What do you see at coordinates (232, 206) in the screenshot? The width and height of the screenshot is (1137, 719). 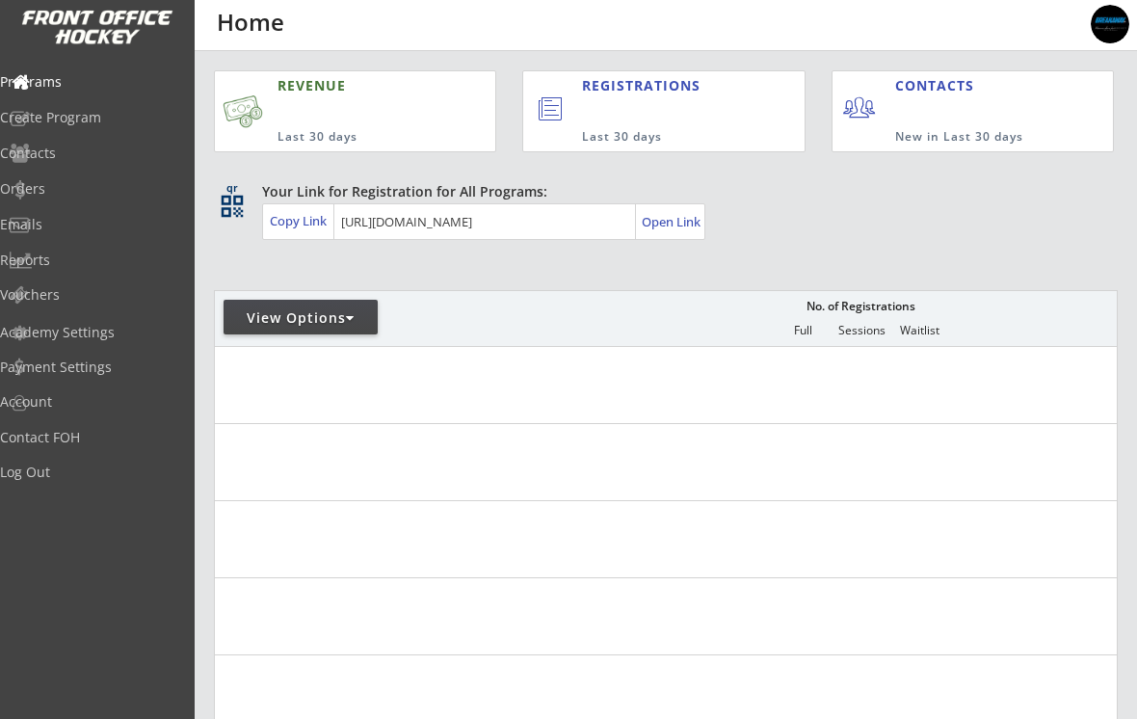 I see `button: qr_code` at bounding box center [232, 206].